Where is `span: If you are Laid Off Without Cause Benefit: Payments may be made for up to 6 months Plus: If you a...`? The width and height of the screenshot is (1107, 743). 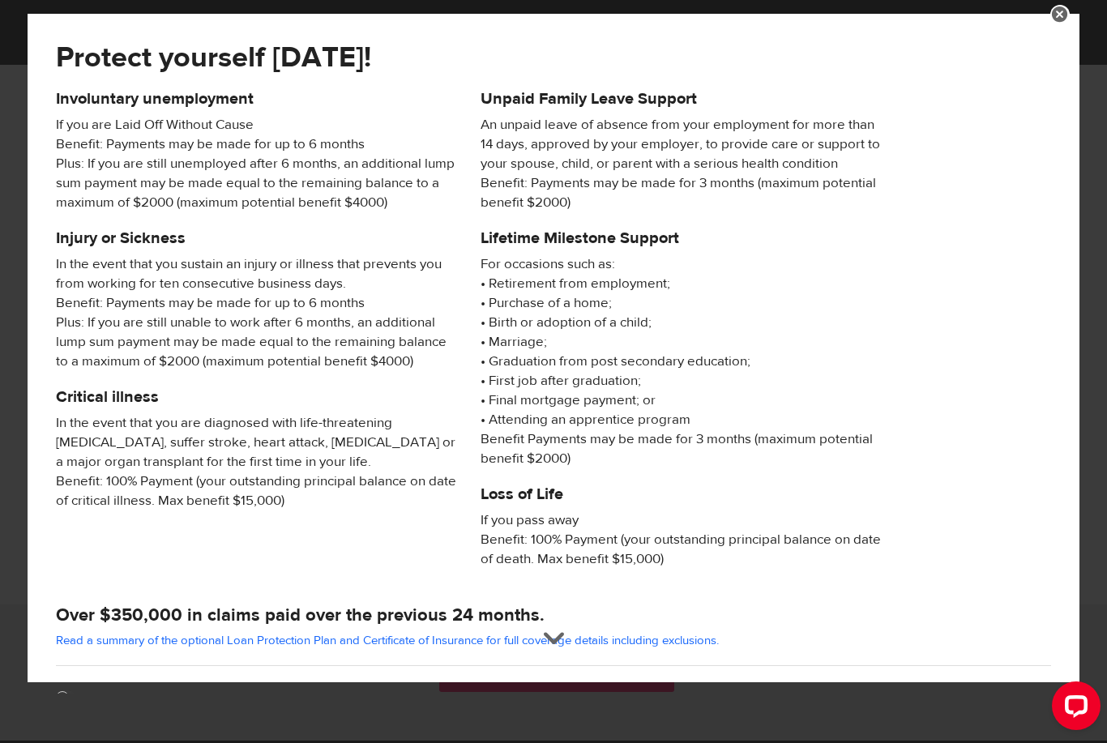 span: If you are Laid Off Without Cause Benefit: Payments may be made for up to 6 months Plus: If you a... is located at coordinates (256, 164).